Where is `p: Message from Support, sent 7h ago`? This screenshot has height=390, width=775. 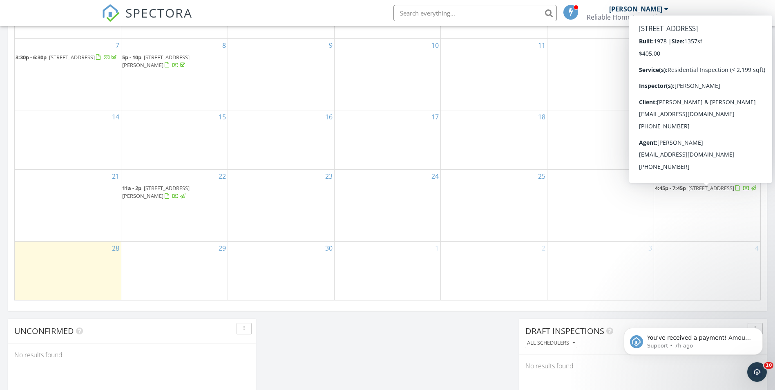
p: Message from Support, sent 7h ago is located at coordinates (88, 35).